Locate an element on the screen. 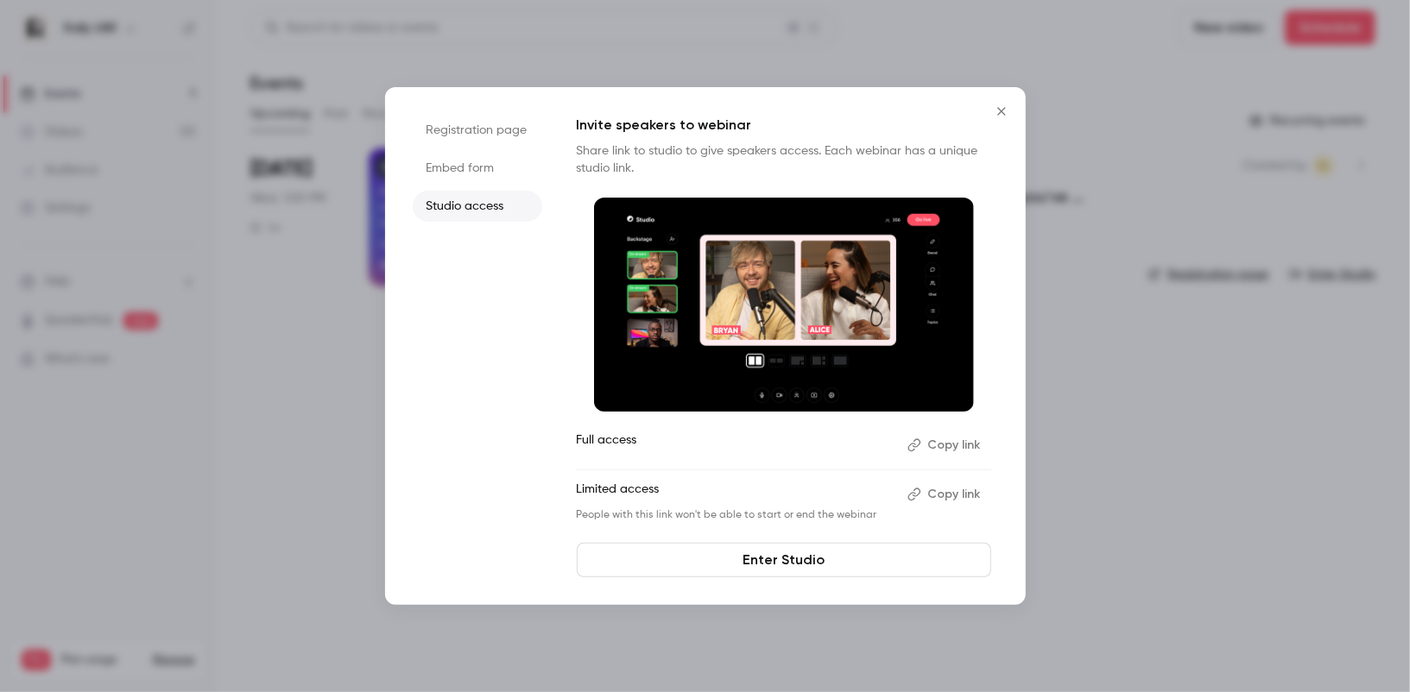  img: Invite speakers to webinar is located at coordinates (784, 305).